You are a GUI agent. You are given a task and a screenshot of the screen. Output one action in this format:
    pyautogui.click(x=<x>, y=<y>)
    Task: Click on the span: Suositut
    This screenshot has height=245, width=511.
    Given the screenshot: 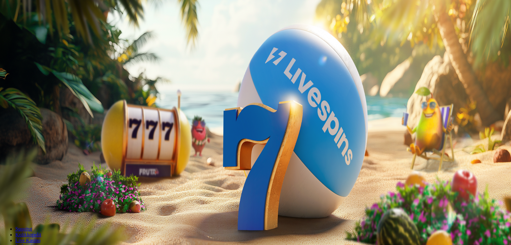 What is the action you would take?
    pyautogui.click(x=24, y=229)
    